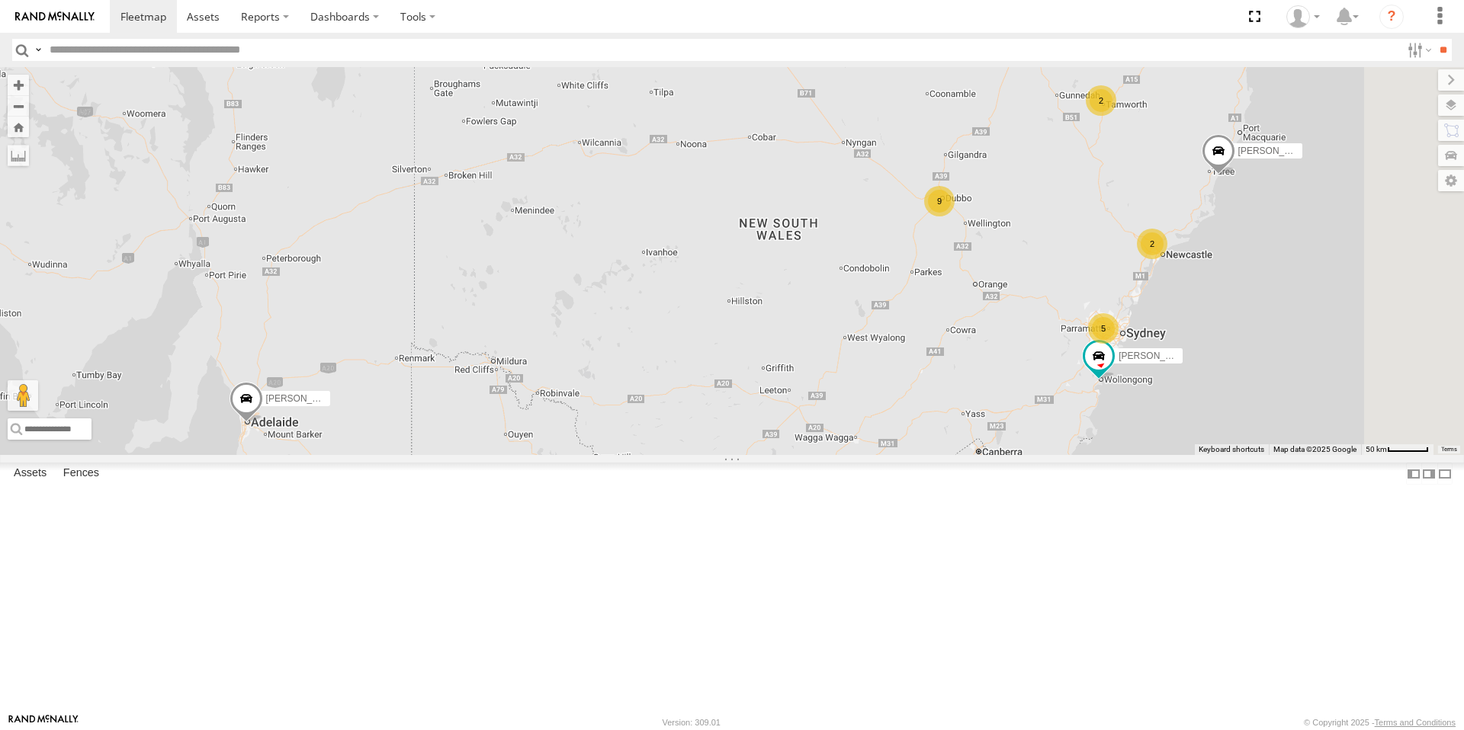  I want to click on label: Assets, so click(30, 474).